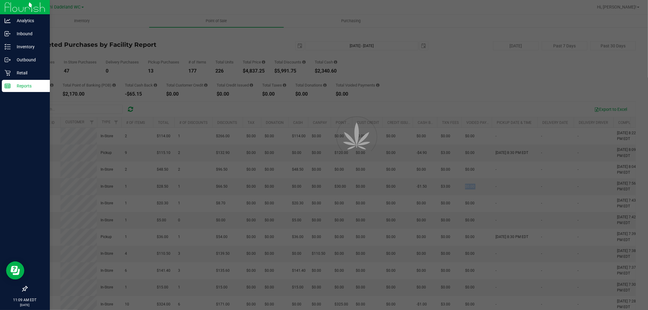 This screenshot has width=648, height=310. Describe the element at coordinates (25, 300) in the screenshot. I see `p: 11:09 AM EDT` at that location.